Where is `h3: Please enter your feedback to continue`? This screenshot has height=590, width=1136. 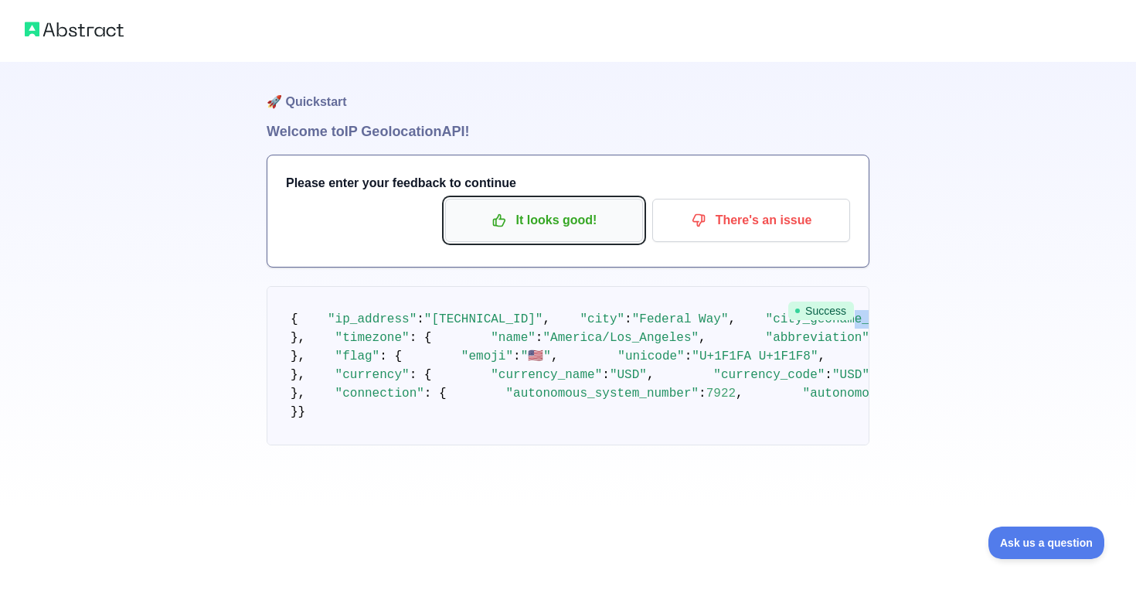
h3: Please enter your feedback to continue is located at coordinates (568, 183).